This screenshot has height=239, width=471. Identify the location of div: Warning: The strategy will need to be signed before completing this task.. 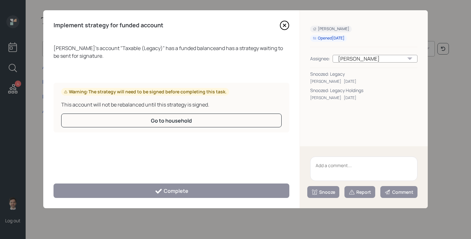
(145, 92).